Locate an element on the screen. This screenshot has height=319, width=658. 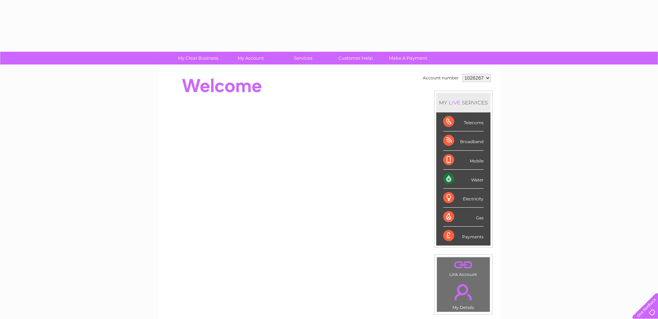
a: My Account is located at coordinates (250, 58).